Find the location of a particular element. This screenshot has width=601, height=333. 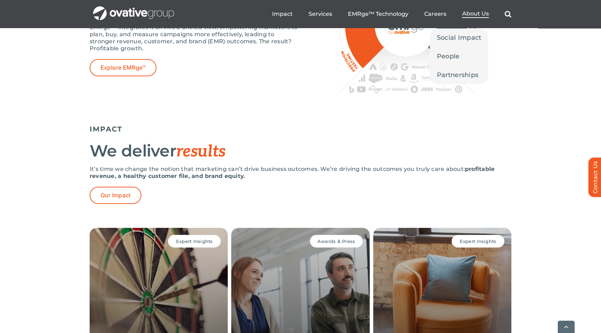

h5: IMPACT is located at coordinates (301, 129).